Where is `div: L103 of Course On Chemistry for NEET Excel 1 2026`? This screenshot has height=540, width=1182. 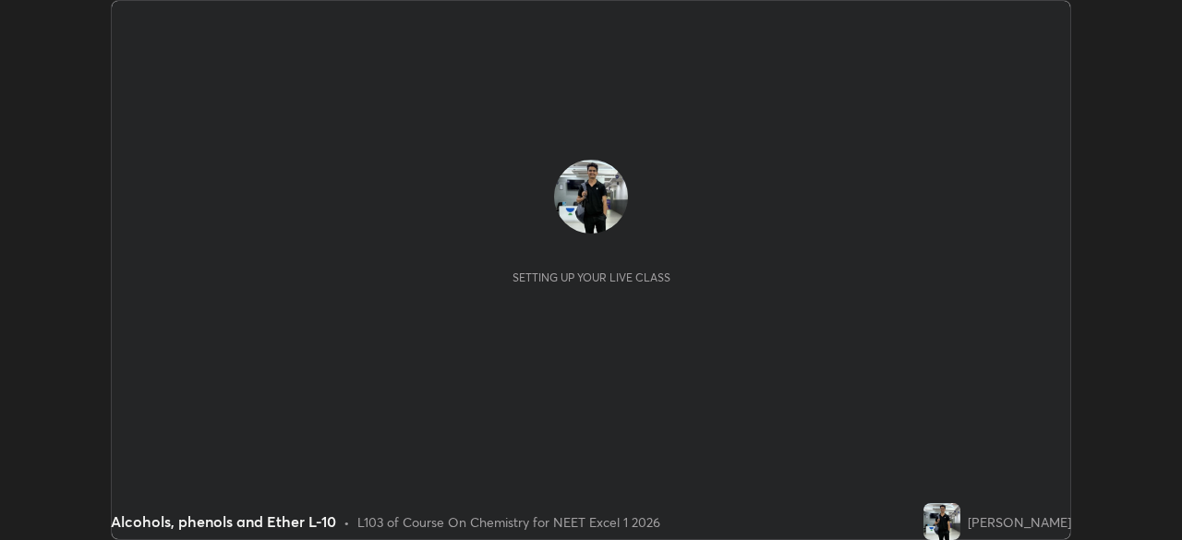 div: L103 of Course On Chemistry for NEET Excel 1 2026 is located at coordinates (509, 522).